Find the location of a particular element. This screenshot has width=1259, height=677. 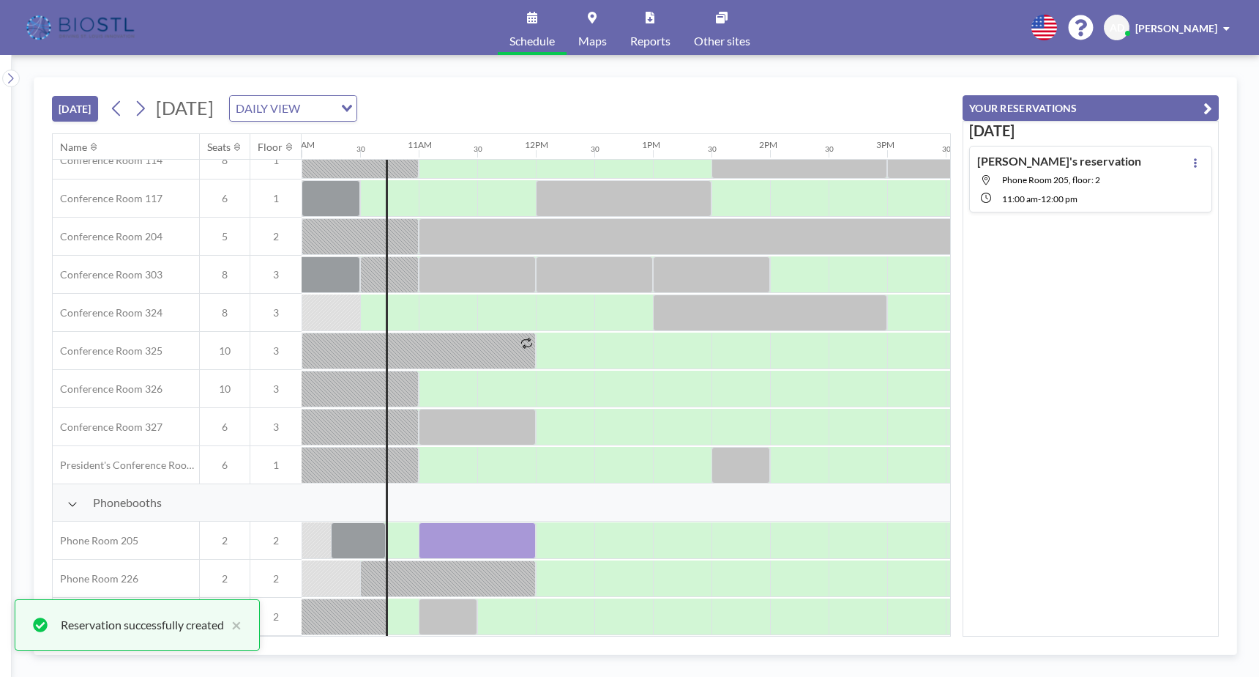

div: 10AM is located at coordinates (302, 144).